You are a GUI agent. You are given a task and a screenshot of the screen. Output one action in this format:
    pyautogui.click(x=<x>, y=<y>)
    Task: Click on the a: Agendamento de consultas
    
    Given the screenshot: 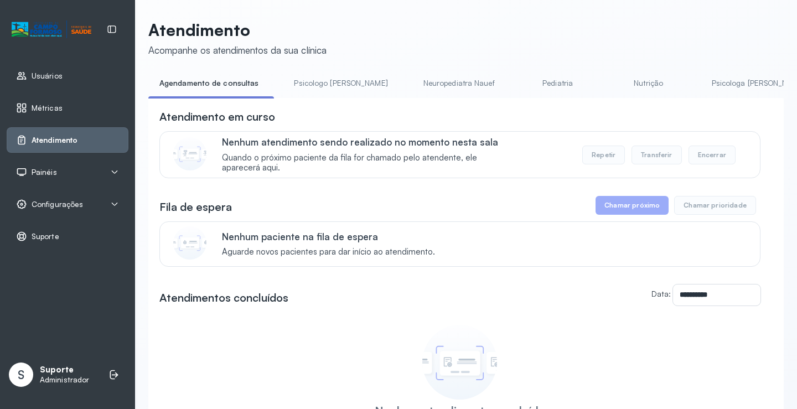 What is the action you would take?
    pyautogui.click(x=209, y=83)
    